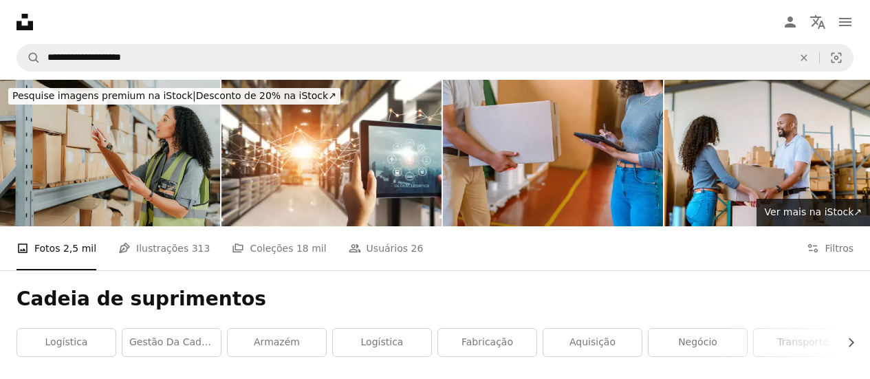 The height and width of the screenshot is (379, 870). What do you see at coordinates (25, 22) in the screenshot?
I see `a: Início — Unsplash` at bounding box center [25, 22].